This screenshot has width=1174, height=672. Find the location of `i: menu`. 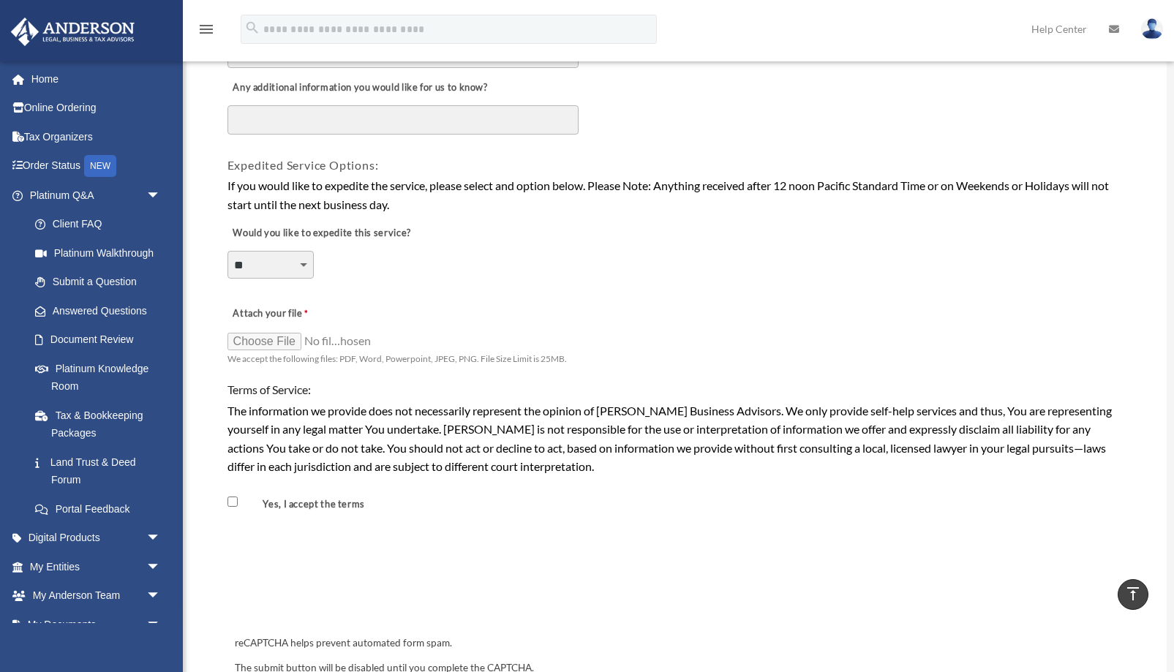

i: menu is located at coordinates (206, 29).